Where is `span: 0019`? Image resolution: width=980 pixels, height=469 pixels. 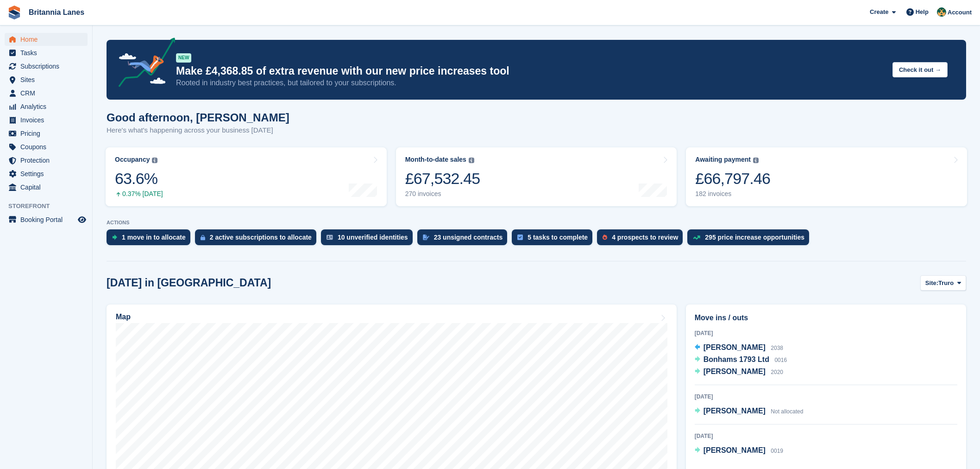
span: 0019 is located at coordinates (777, 451).